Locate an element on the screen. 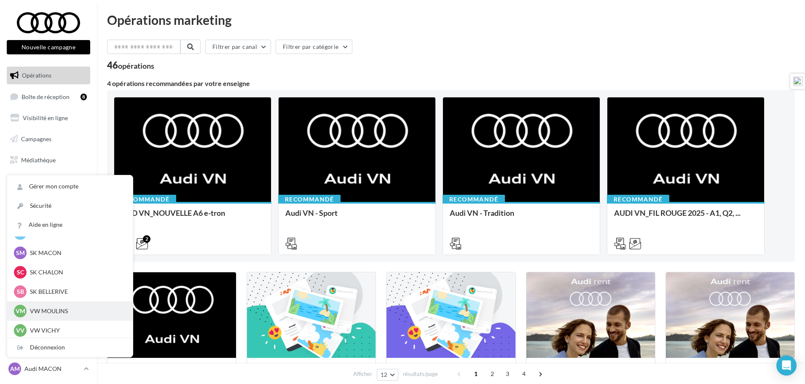 This screenshot has width=805, height=384. a: Boîte de réception8 is located at coordinates (48, 97).